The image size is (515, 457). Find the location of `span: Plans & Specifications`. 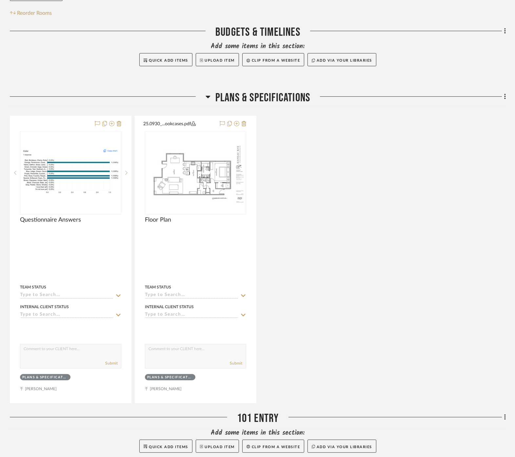

span: Plans & Specifications is located at coordinates (262, 98).